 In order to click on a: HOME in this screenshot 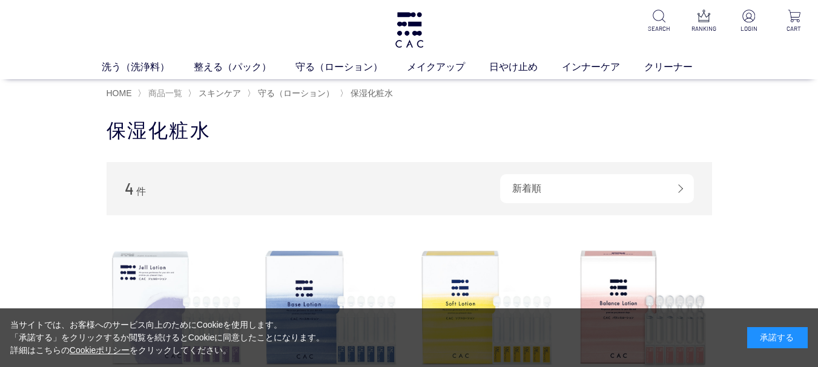, I will do `click(119, 93)`.